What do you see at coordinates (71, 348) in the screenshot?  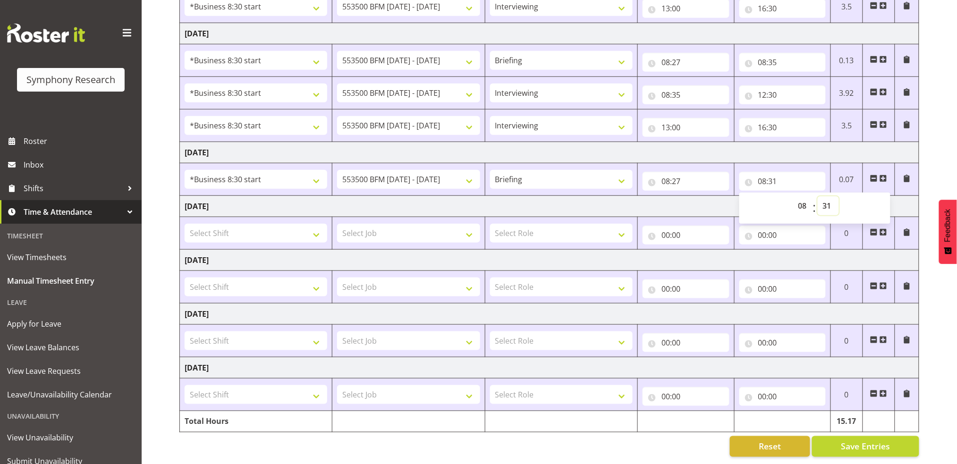 I see `a: View Leave Balances` at bounding box center [71, 348].